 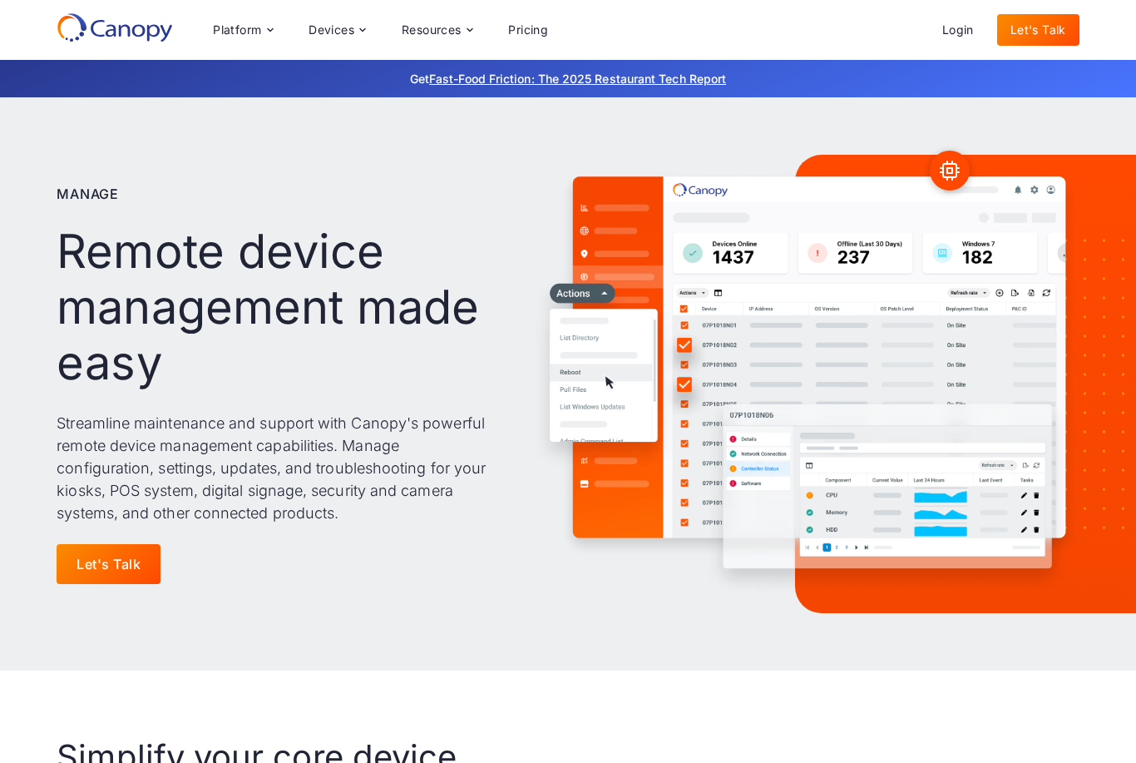 I want to click on h1: Remote device management made easy, so click(x=276, y=308).